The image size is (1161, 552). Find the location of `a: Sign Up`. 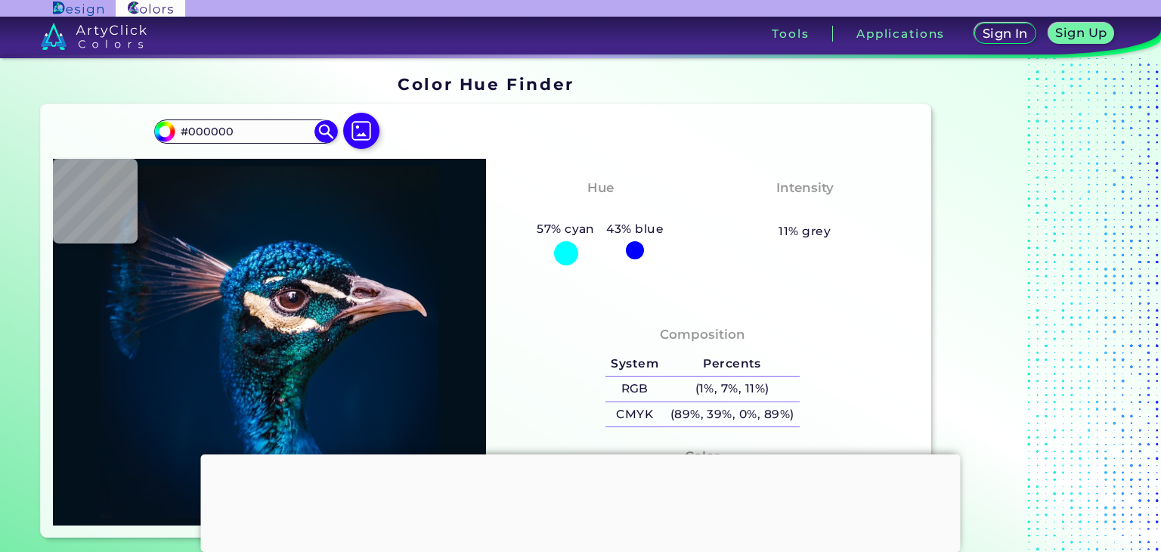

a: Sign Up is located at coordinates (1081, 33).